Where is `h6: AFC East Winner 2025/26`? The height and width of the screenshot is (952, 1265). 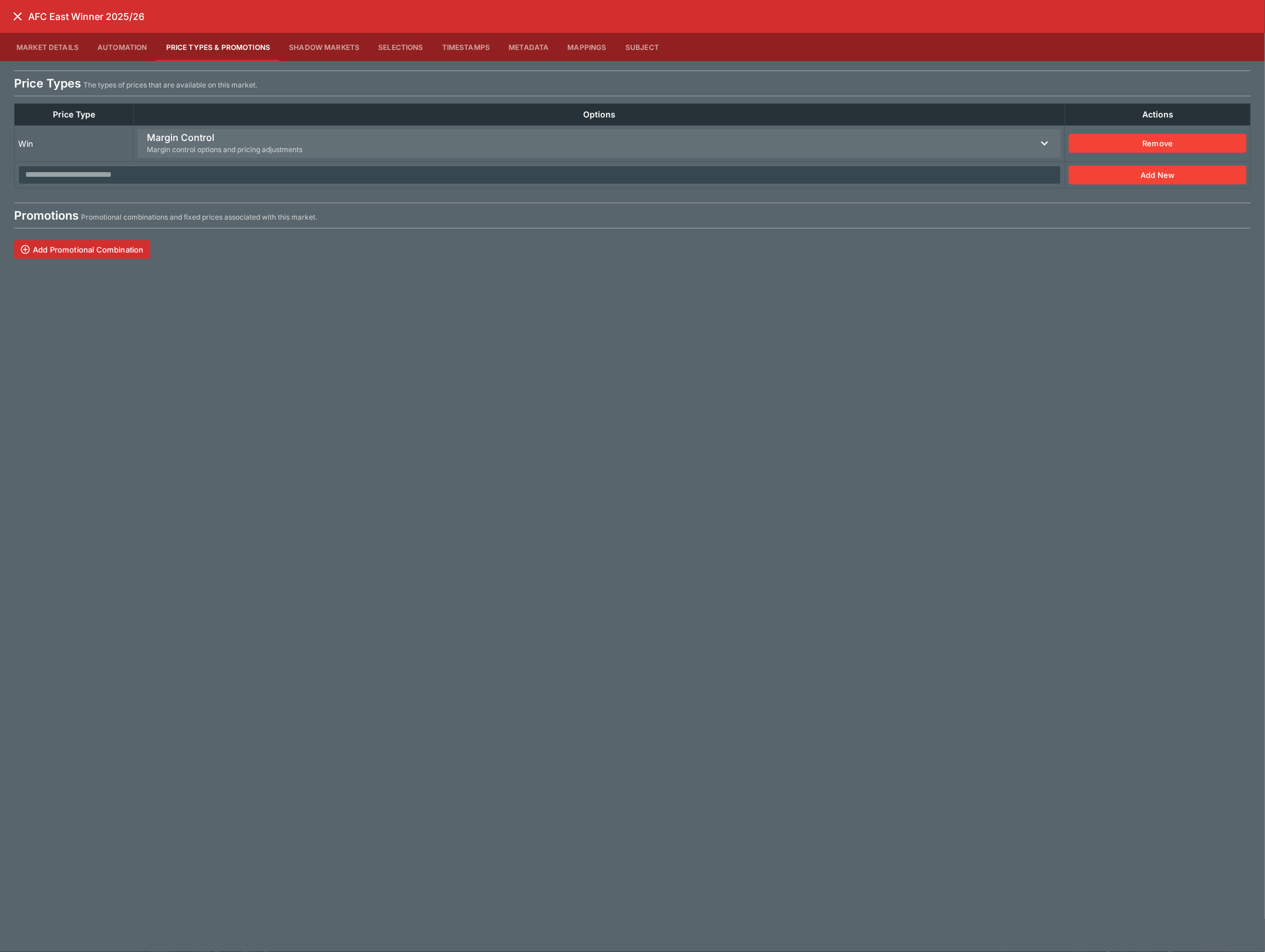
h6: AFC East Winner 2025/26 is located at coordinates (86, 16).